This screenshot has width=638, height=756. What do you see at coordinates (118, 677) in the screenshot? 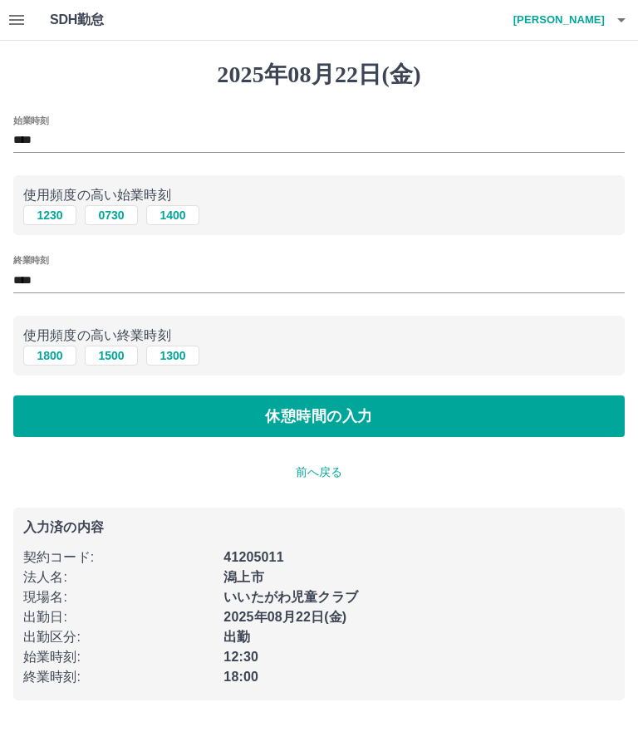
I see `p: 終業時刻 :` at bounding box center [118, 677].